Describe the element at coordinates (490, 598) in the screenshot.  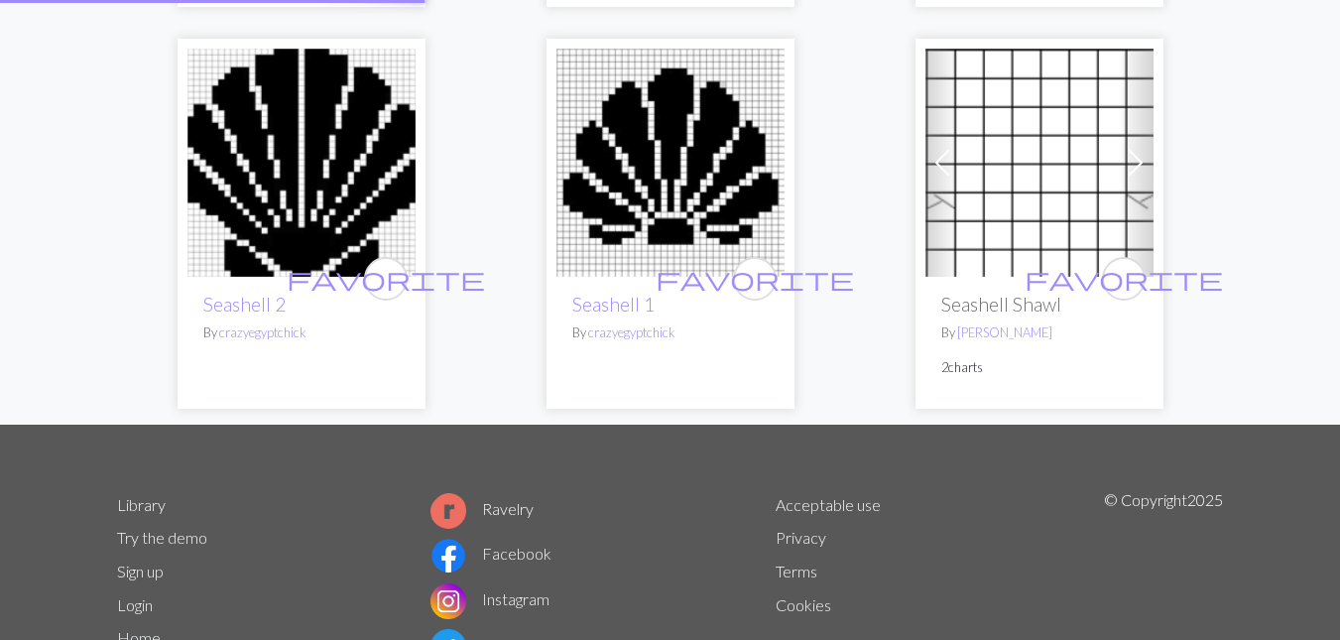
I see `a: Instagram` at that location.